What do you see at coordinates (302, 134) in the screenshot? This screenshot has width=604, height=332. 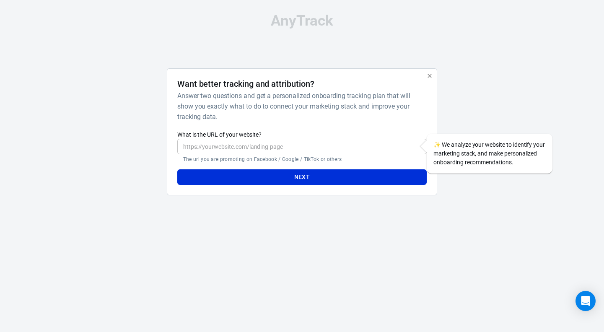 I see `label: What is the URL of your website?` at bounding box center [302, 134].